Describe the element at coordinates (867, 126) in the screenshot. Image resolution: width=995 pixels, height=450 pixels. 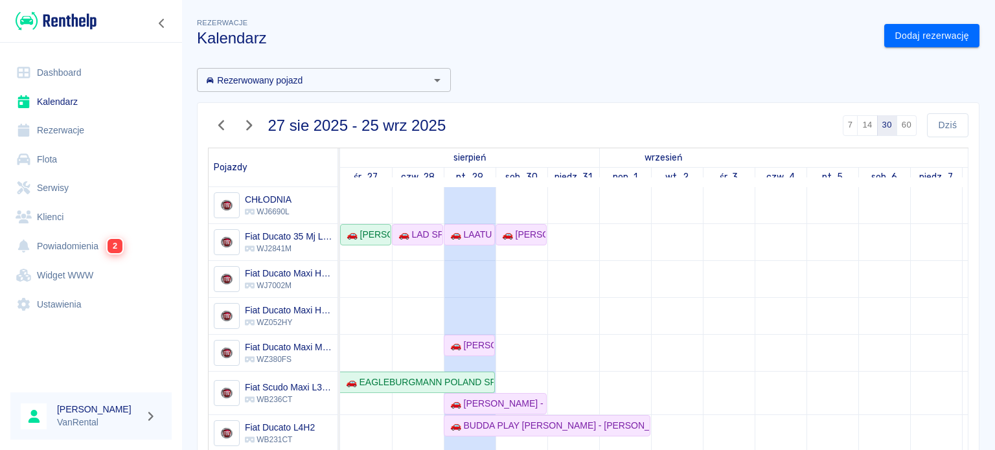
I see `button: 14 dni` at that location.